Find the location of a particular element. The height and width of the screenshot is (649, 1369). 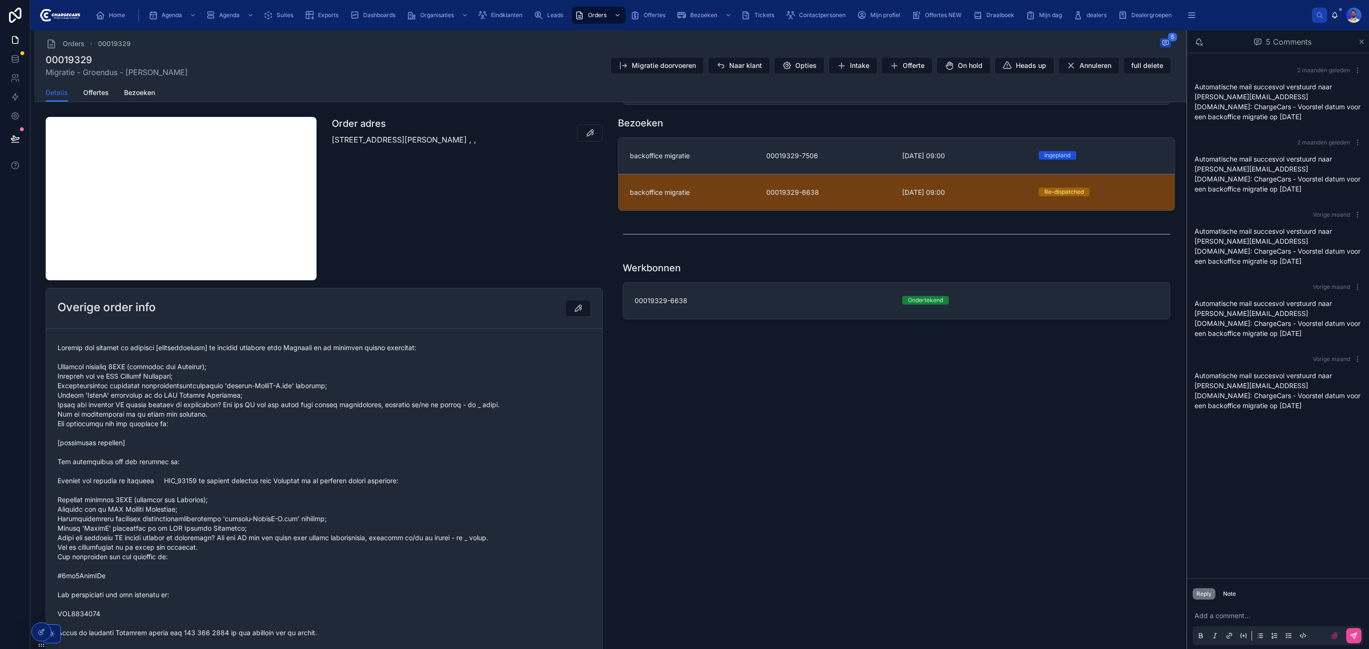

button: Opties is located at coordinates (799, 66).